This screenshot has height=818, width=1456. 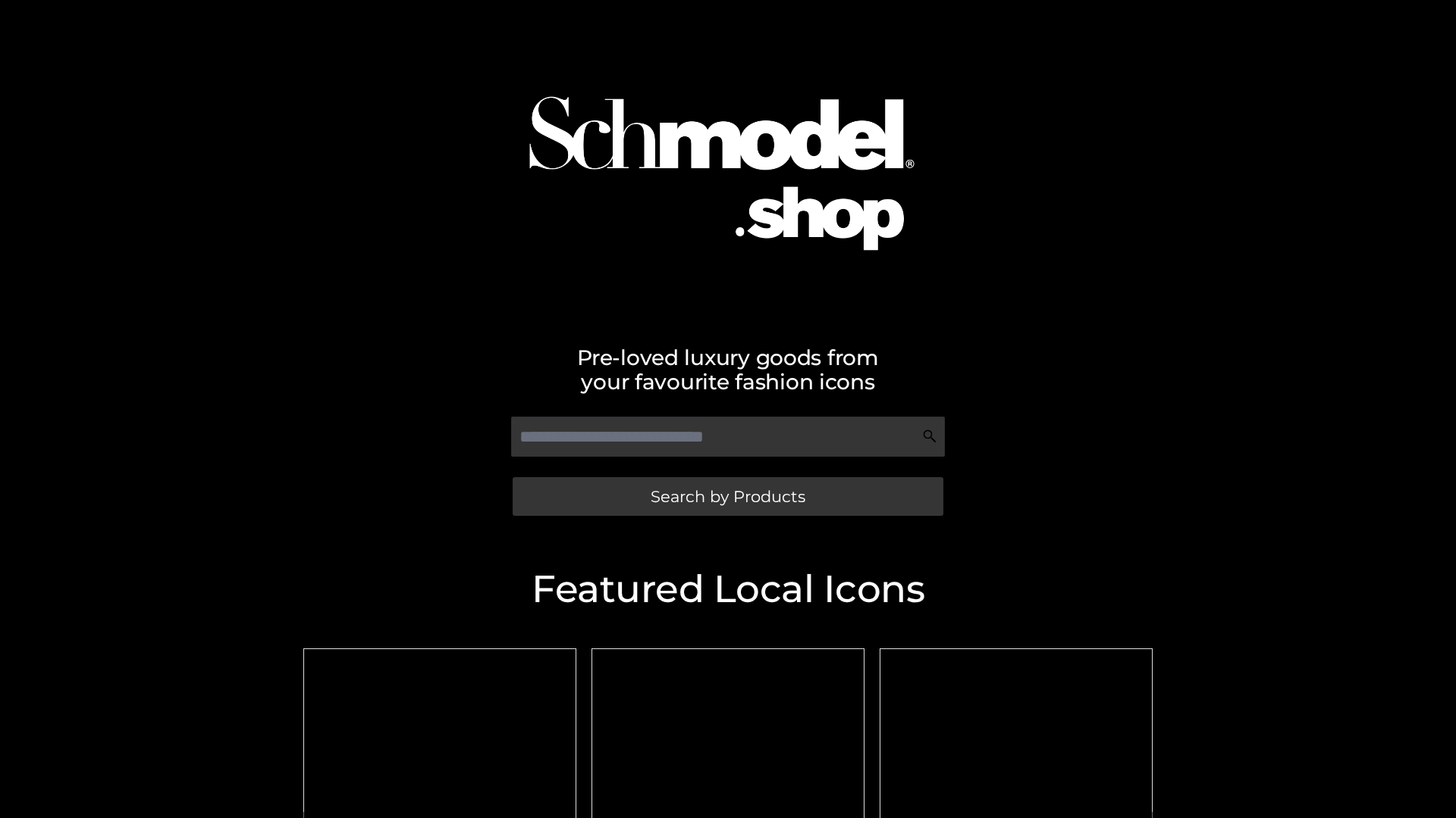 What do you see at coordinates (728, 370) in the screenshot?
I see `h2: Pre-loved luxury goods from your favourite fashion icons` at bounding box center [728, 370].